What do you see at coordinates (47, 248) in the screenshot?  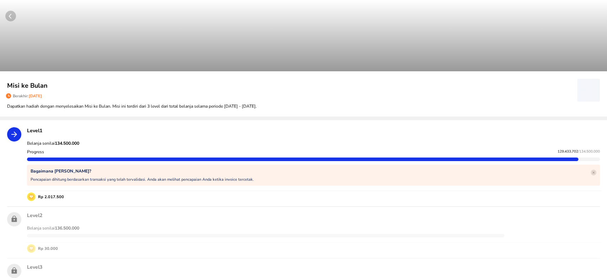 I see `p: Rp 30.000` at bounding box center [47, 248].